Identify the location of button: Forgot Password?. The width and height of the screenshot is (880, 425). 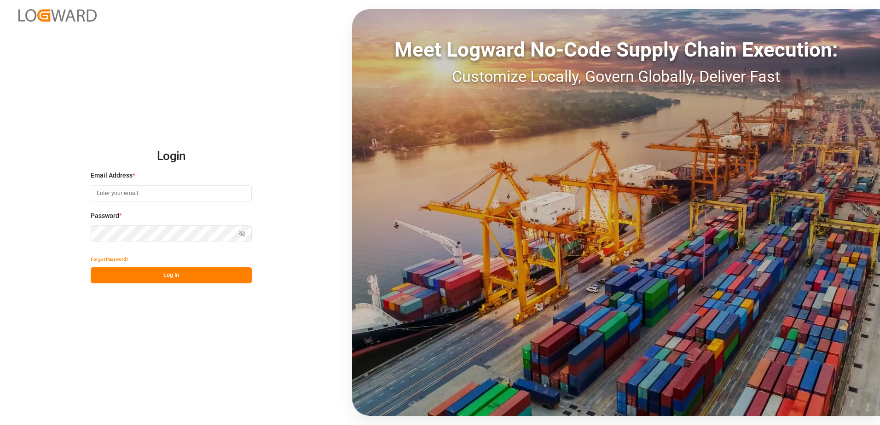
(109, 259).